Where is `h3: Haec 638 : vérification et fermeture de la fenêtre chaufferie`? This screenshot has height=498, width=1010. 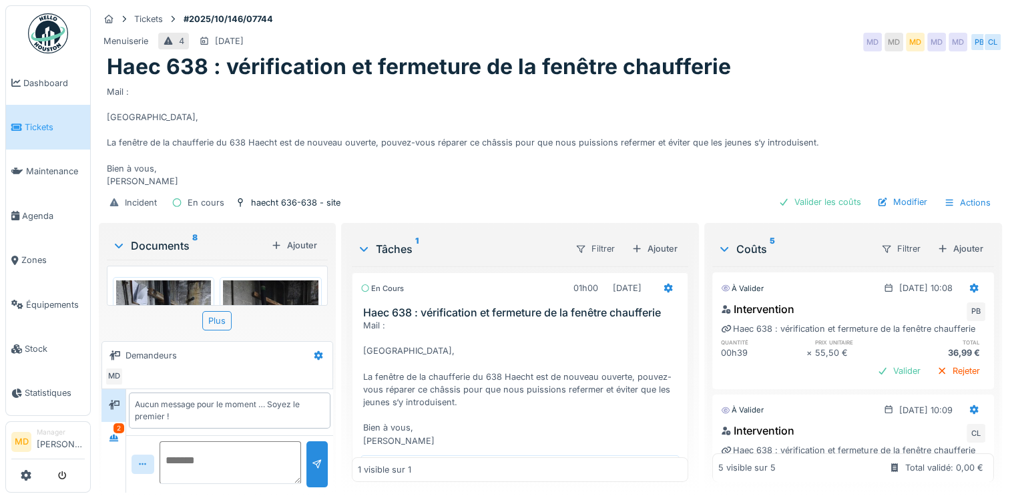
h3: Haec 638 : vérification et fermeture de la fenêtre chaufferie is located at coordinates (522, 312).